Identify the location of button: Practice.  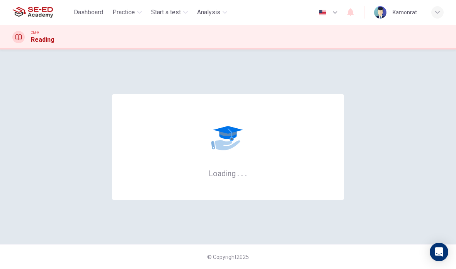
(127, 12).